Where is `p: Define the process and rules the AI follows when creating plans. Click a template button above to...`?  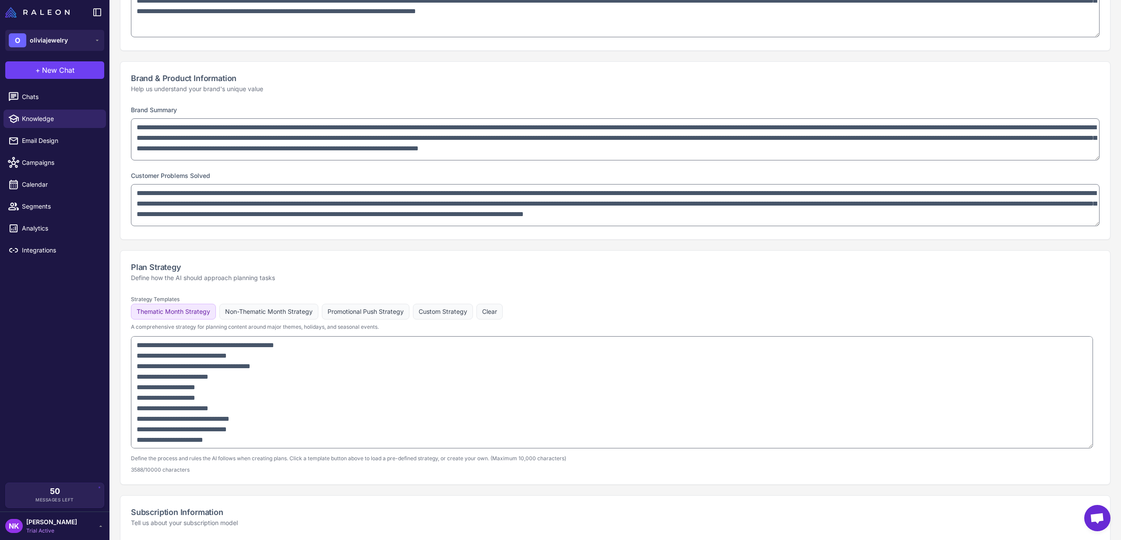 p: Define the process and rules the AI follows when creating plans. Click a template button above to... is located at coordinates (615, 458).